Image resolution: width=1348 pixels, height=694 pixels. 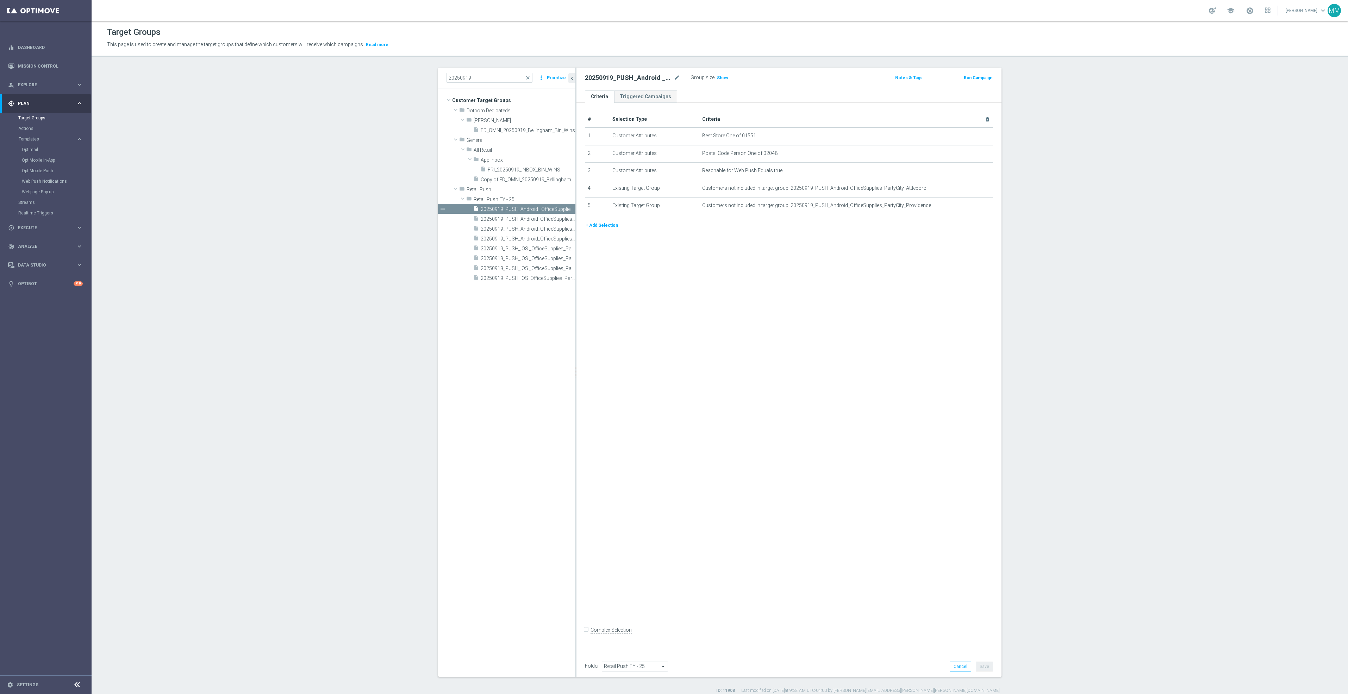 I want to click on div: Data Studio, so click(x=42, y=265).